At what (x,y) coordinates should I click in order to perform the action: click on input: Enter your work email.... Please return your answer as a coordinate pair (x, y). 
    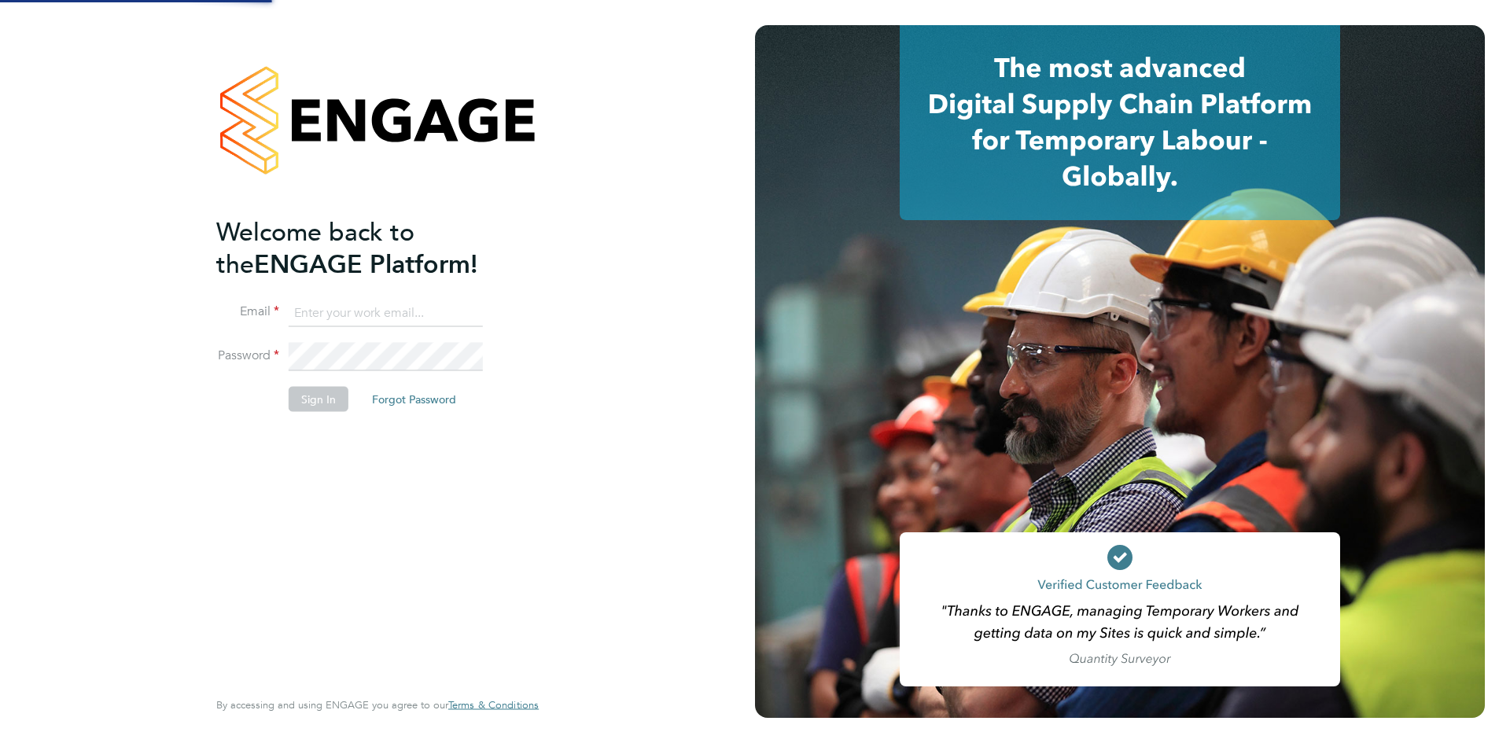
    Looking at the image, I should click on (385, 313).